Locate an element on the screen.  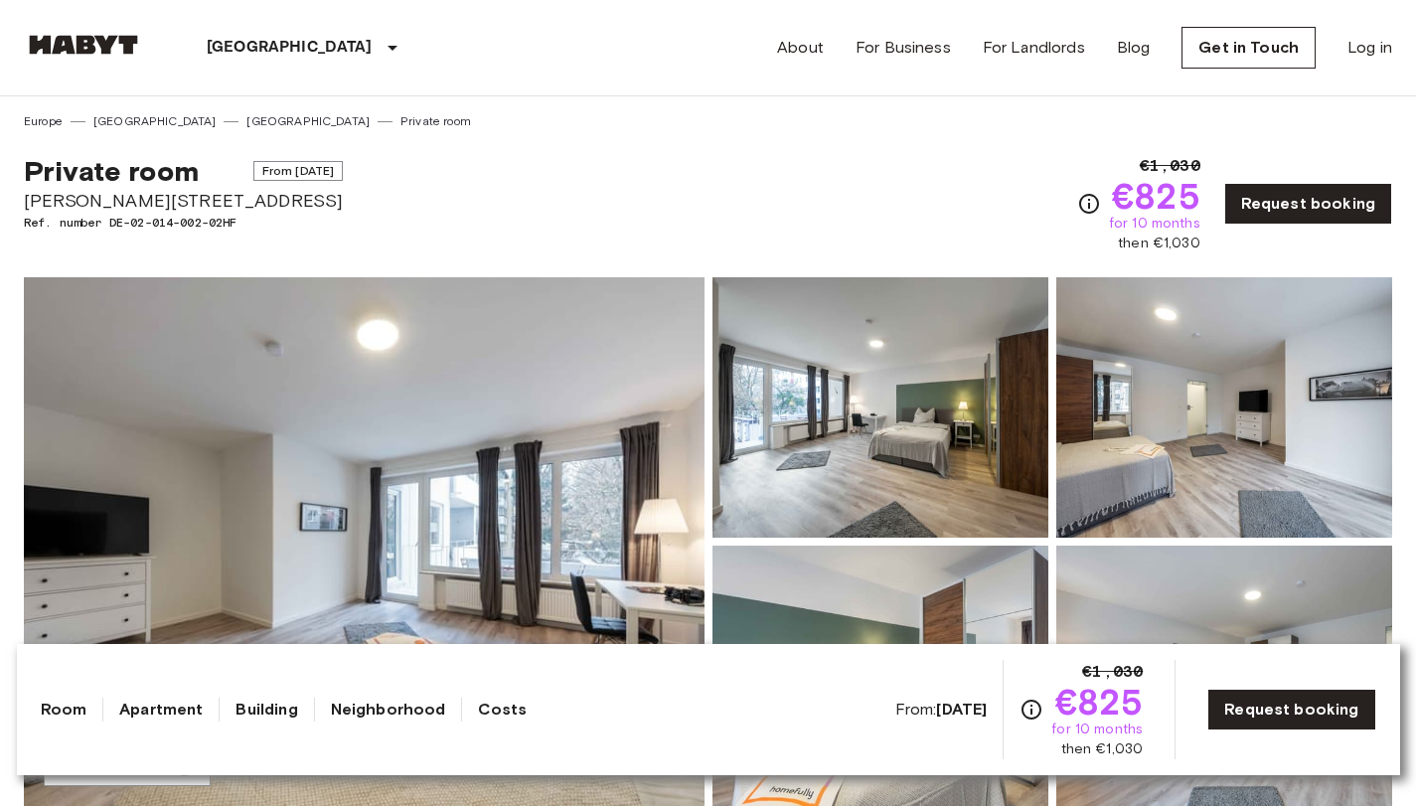
img: Habyt is located at coordinates (83, 45).